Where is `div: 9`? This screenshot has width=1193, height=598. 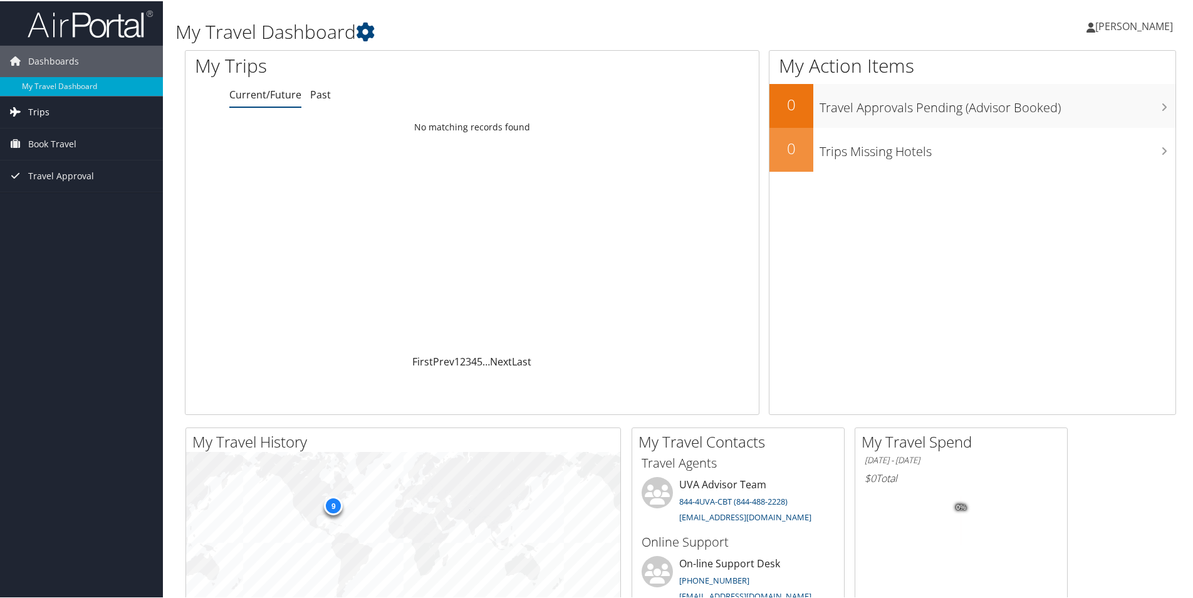 div: 9 is located at coordinates (333, 504).